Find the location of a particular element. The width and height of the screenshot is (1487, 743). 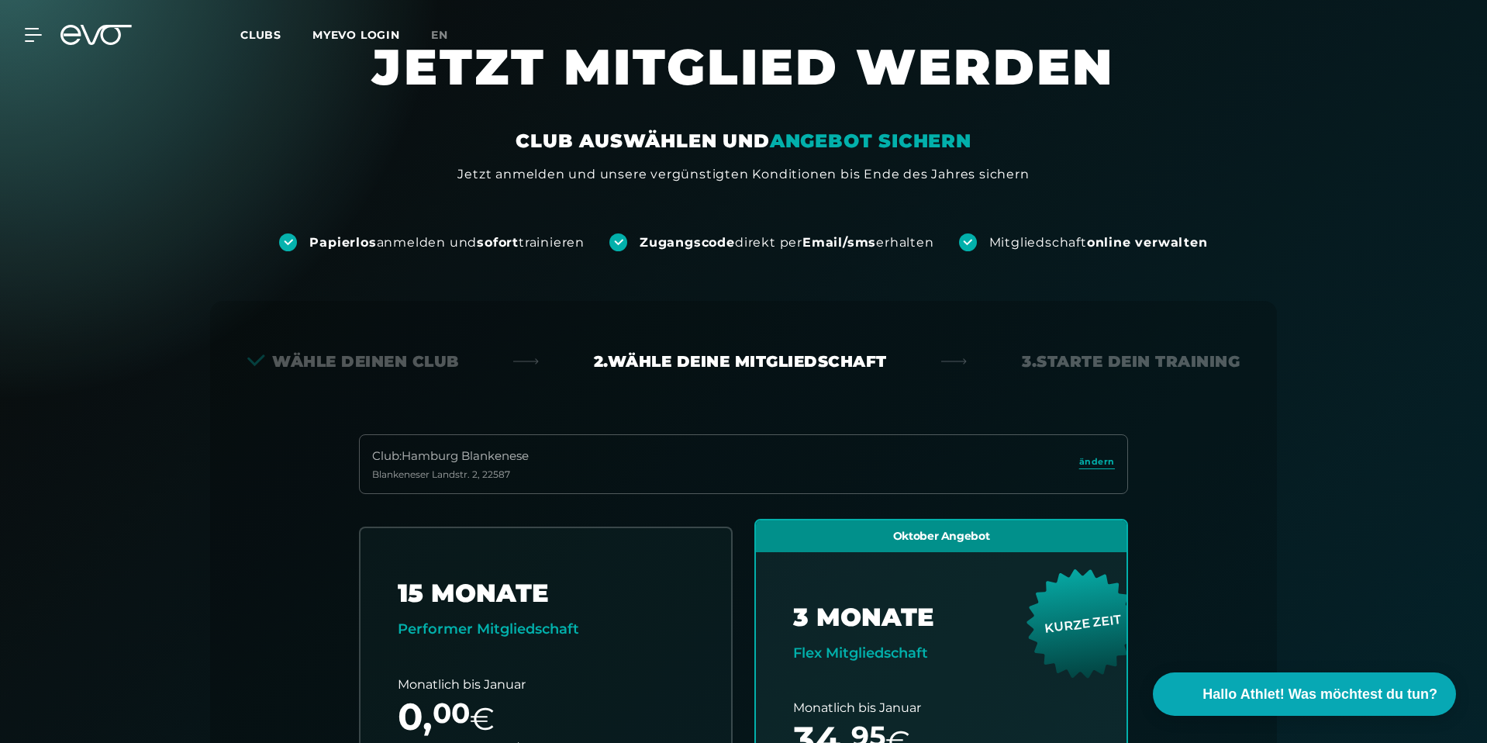

div: Mitgliedschaft is located at coordinates (1098, 243).